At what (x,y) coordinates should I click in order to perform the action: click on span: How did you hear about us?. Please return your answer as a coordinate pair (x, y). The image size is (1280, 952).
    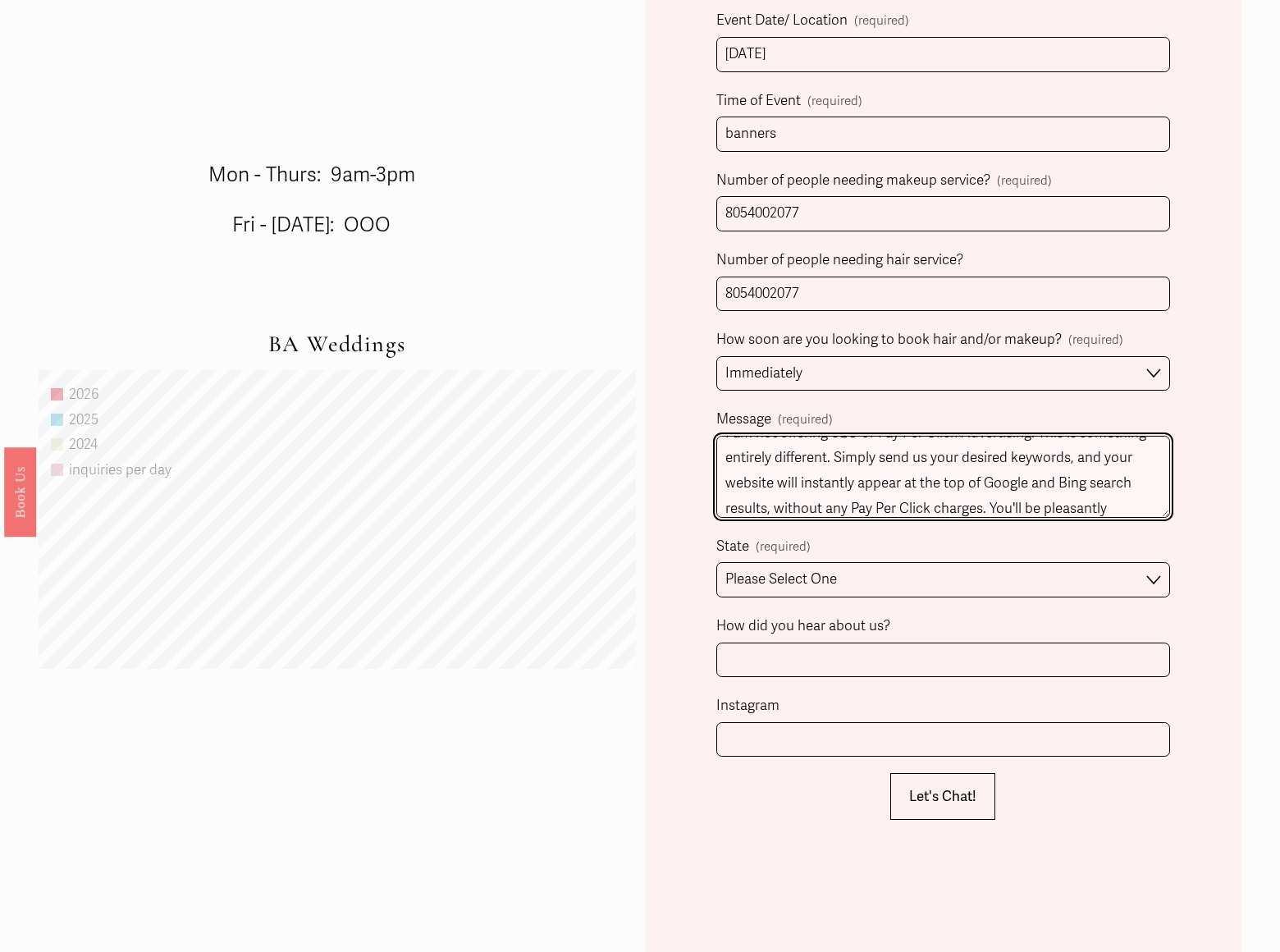
    Looking at the image, I should click on (804, 626).